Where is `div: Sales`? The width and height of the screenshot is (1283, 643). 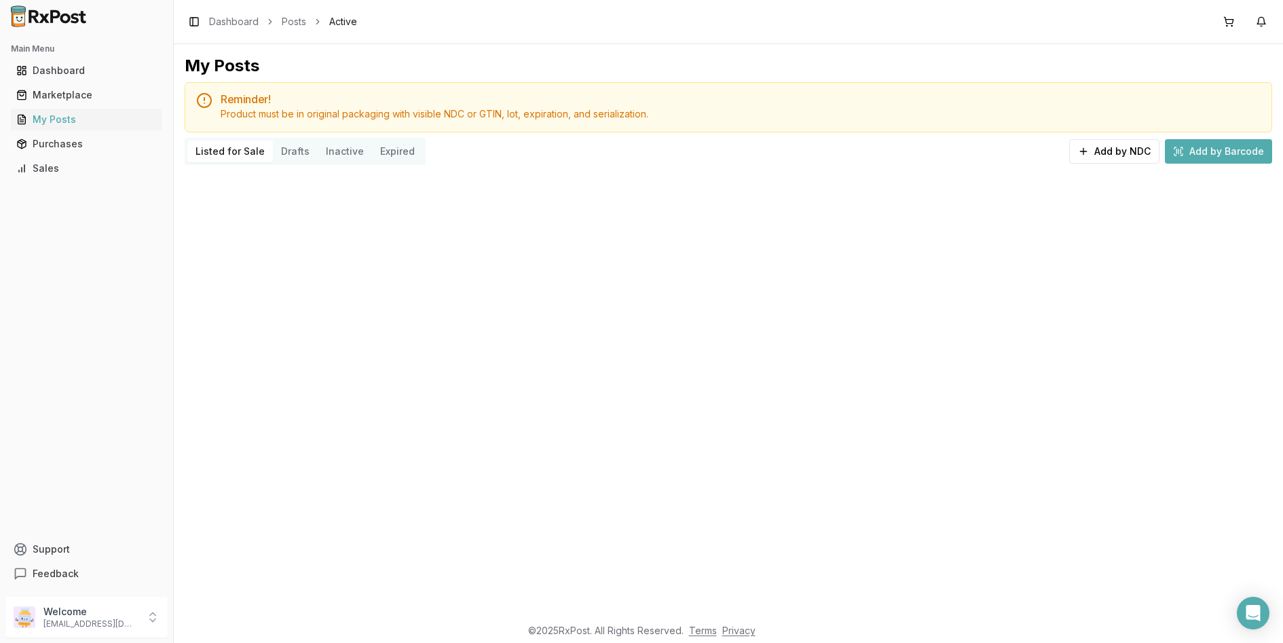 div: Sales is located at coordinates (86, 168).